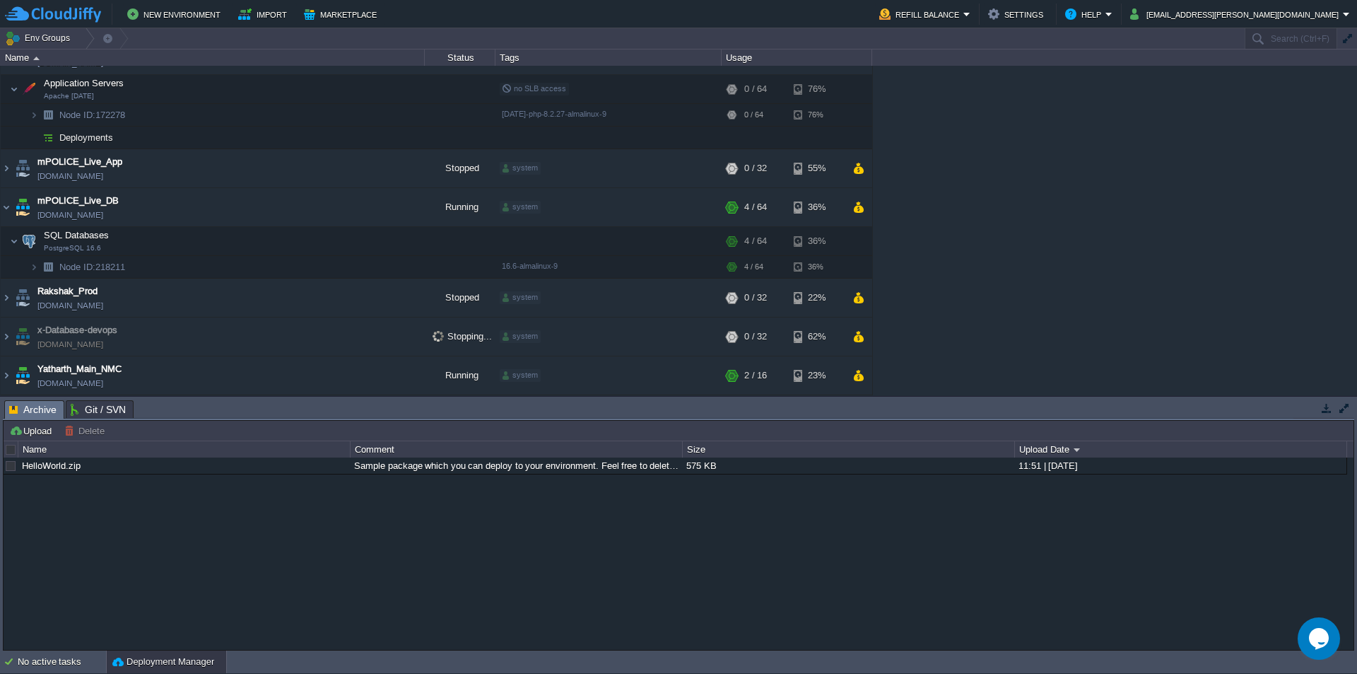 Image resolution: width=1357 pixels, height=674 pixels. Describe the element at coordinates (98, 409) in the screenshot. I see `span: Git / SVN` at that location.